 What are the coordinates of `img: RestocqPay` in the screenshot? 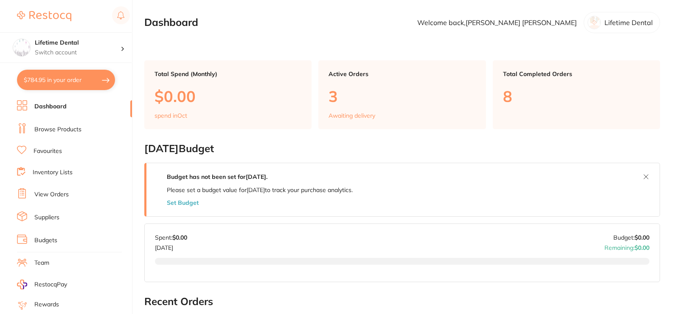 It's located at (22, 284).